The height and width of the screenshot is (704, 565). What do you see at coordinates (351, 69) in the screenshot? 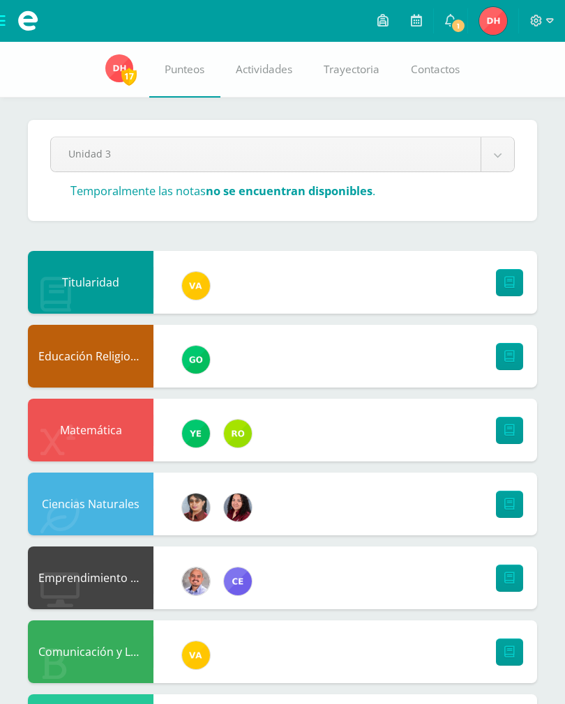
I see `span: Trayectoria` at bounding box center [351, 69].